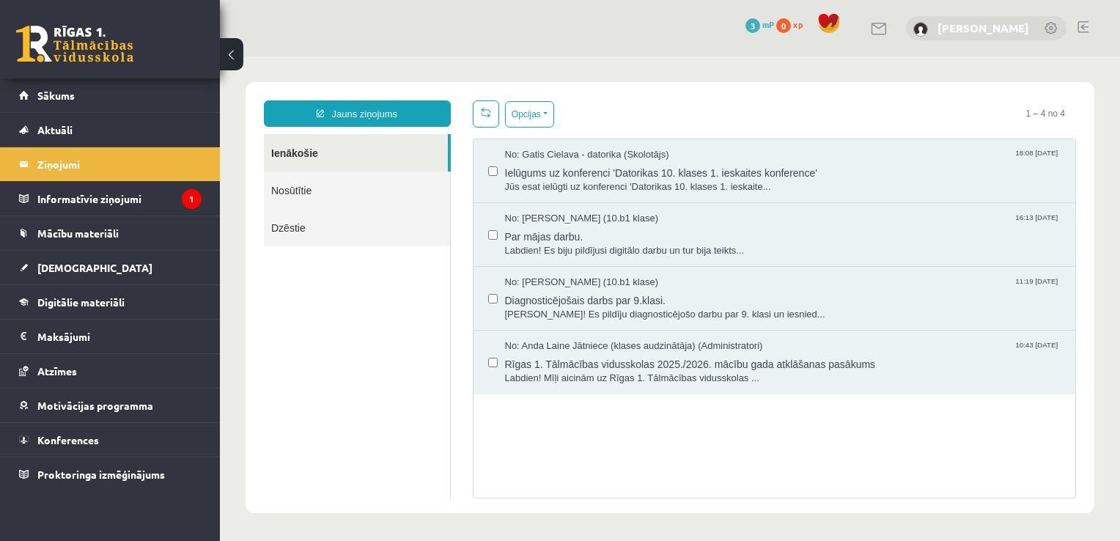 The height and width of the screenshot is (541, 1120). I want to click on span: 1 – 4 no 4, so click(825, 57).